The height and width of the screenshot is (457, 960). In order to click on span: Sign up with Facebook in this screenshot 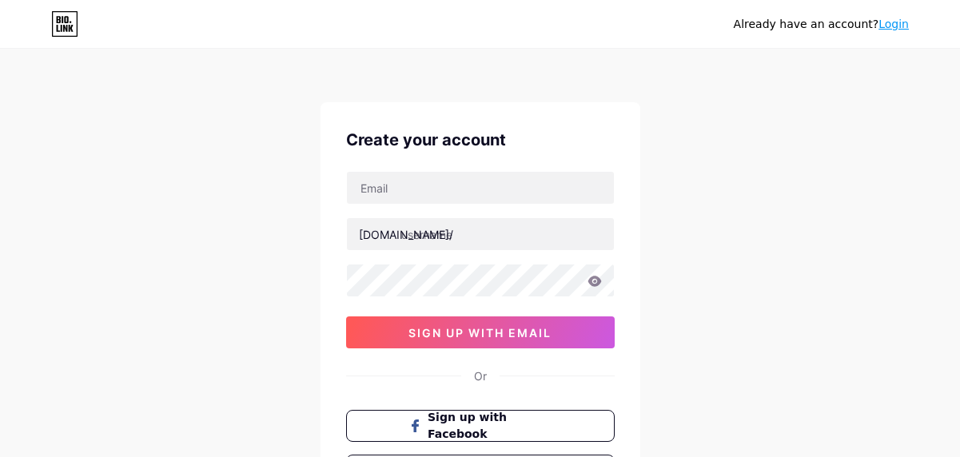, I will do `click(489, 426)`.